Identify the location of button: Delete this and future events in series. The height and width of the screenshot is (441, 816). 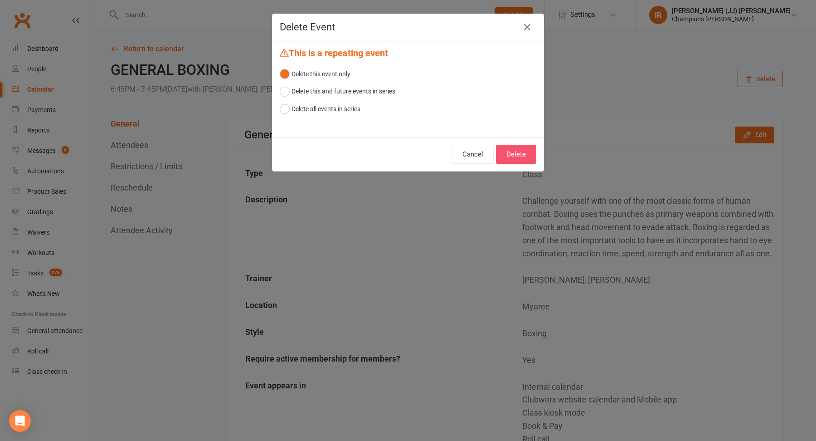
(337, 91).